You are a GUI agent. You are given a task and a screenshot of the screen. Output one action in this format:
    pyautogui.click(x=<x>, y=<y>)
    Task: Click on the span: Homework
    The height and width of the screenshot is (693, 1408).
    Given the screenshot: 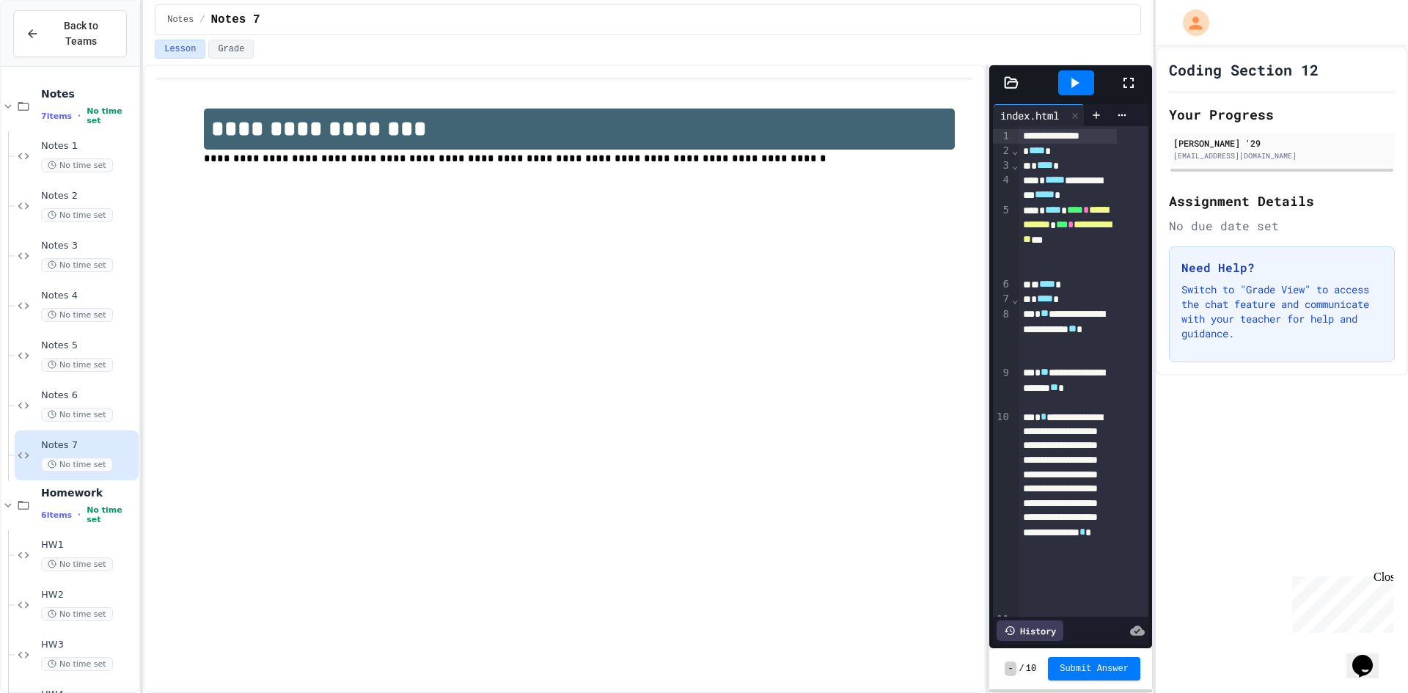 What is the action you would take?
    pyautogui.click(x=88, y=493)
    